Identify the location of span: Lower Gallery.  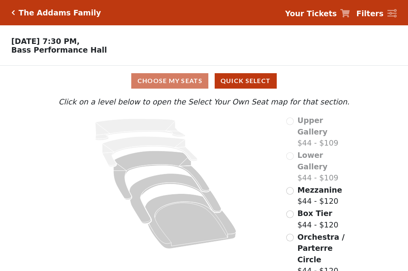
(312, 160).